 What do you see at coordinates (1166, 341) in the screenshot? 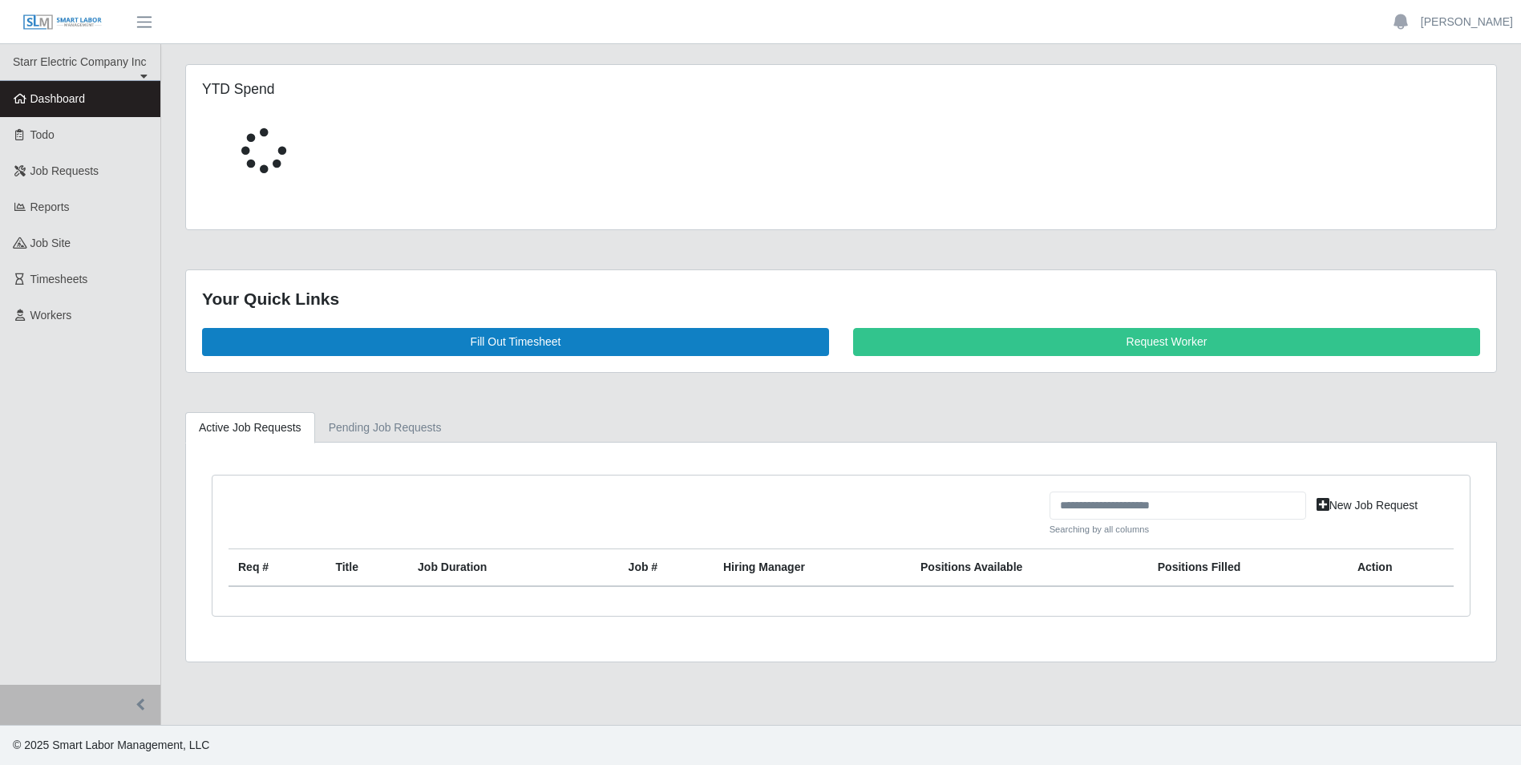
I see `a: Request Worker` at bounding box center [1166, 341].